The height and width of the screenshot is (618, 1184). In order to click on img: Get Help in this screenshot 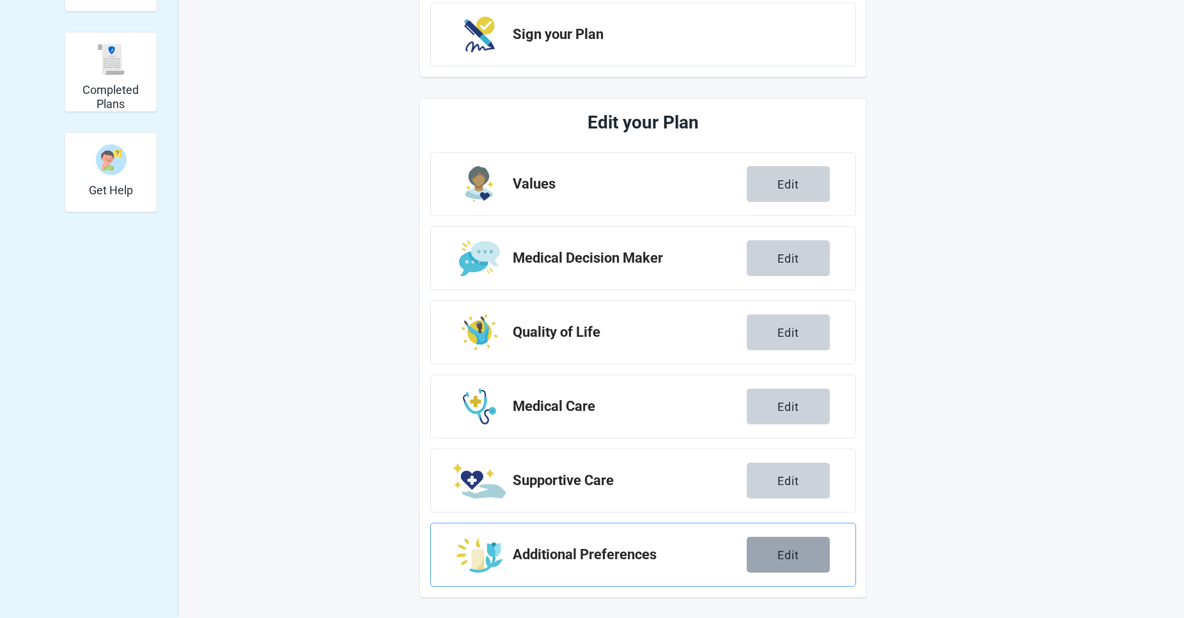, I will do `click(111, 160)`.